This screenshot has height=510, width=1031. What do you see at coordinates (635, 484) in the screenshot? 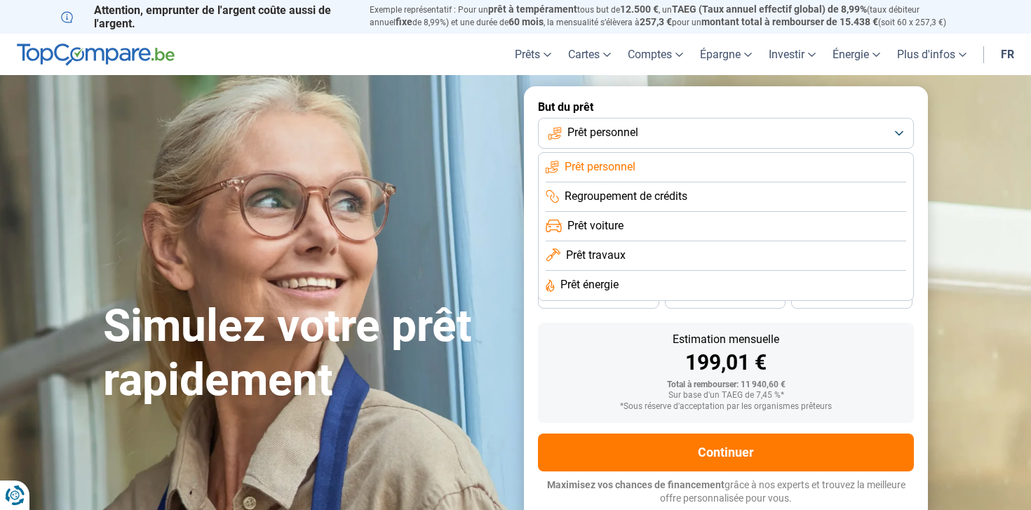
I see `span: Maximisez vos chances de financement` at bounding box center [635, 484].